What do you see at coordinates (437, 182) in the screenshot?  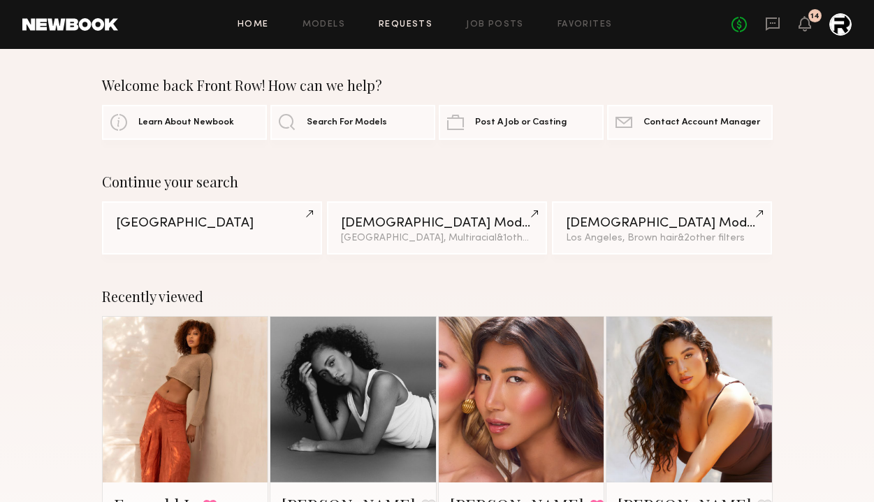 I see `div: Continue your search` at bounding box center [437, 182].